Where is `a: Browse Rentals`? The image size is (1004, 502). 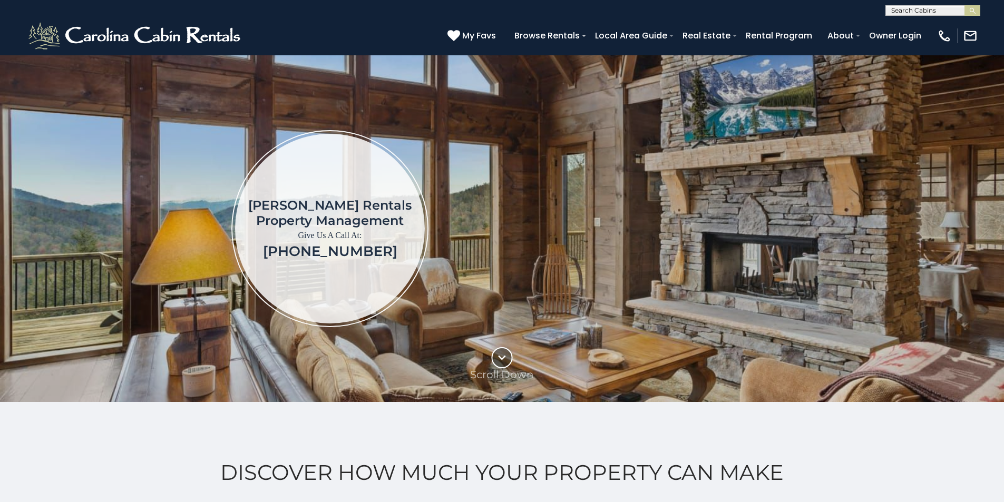 a: Browse Rentals is located at coordinates (547, 35).